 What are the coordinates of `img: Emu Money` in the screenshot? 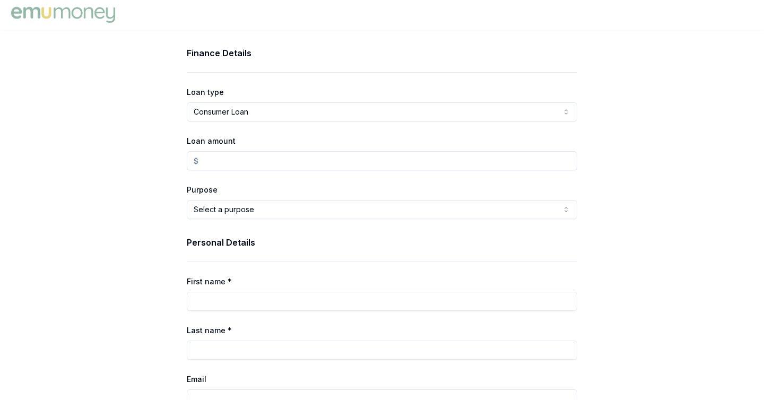 It's located at (63, 15).